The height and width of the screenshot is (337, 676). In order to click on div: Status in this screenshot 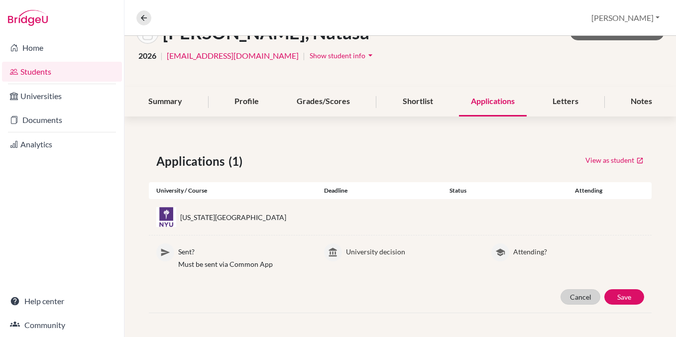, I will do `click(505, 191)`.